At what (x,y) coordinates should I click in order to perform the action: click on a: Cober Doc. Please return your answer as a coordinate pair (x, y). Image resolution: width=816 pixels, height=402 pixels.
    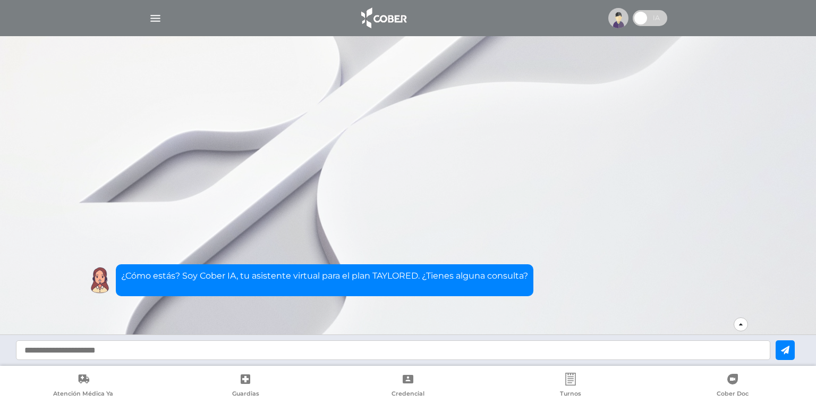
    Looking at the image, I should click on (733, 386).